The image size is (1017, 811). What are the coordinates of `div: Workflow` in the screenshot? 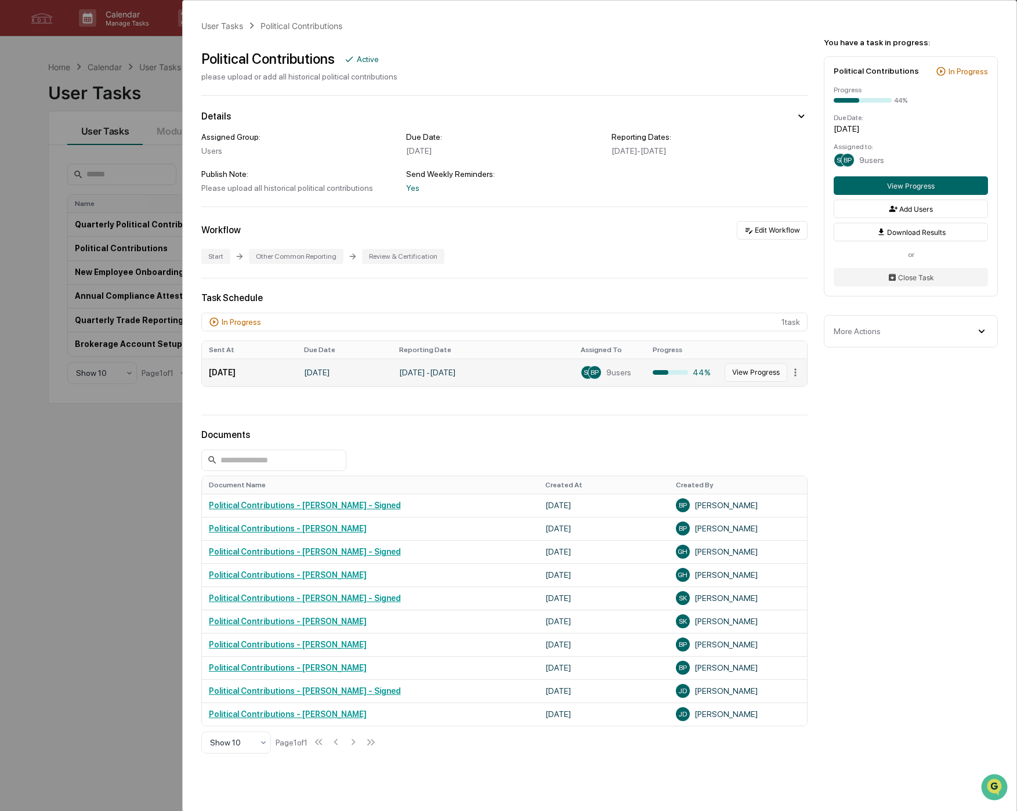 It's located at (221, 230).